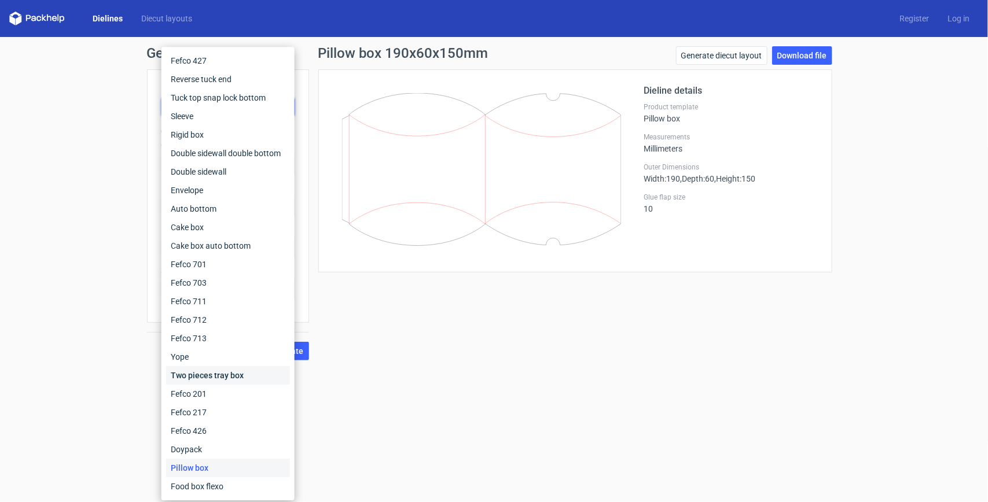 The height and width of the screenshot is (502, 988). I want to click on label: Outer Dimensions, so click(731, 167).